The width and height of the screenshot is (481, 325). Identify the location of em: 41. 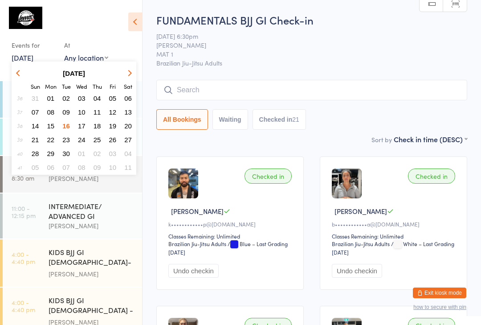
(20, 167).